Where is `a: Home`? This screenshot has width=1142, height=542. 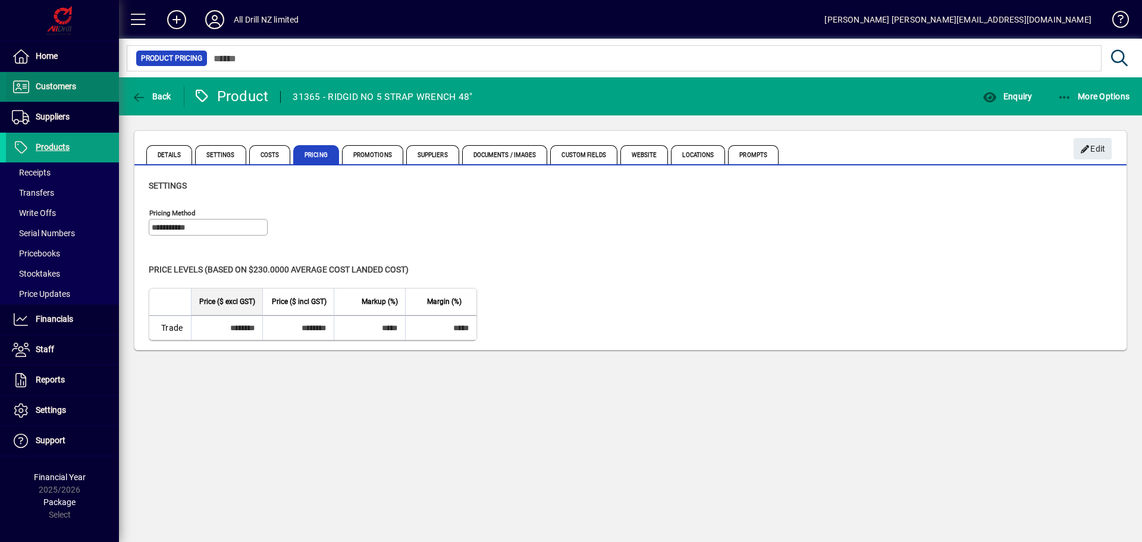 a: Home is located at coordinates (62, 57).